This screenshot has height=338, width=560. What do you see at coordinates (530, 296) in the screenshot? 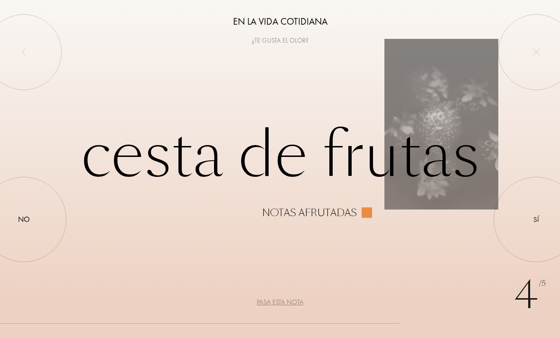
I see `div: 4` at bounding box center [530, 296].